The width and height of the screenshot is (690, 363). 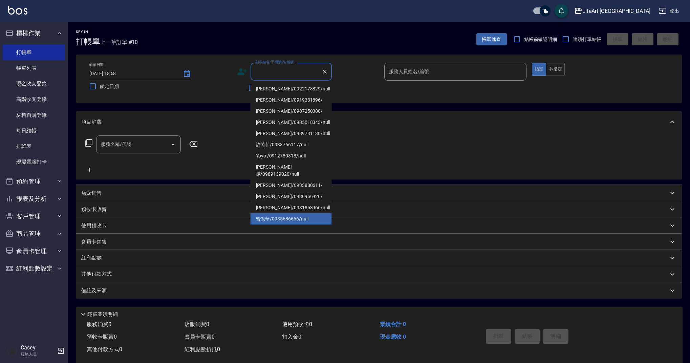 I want to click on a: 每日結帳, so click(x=34, y=131).